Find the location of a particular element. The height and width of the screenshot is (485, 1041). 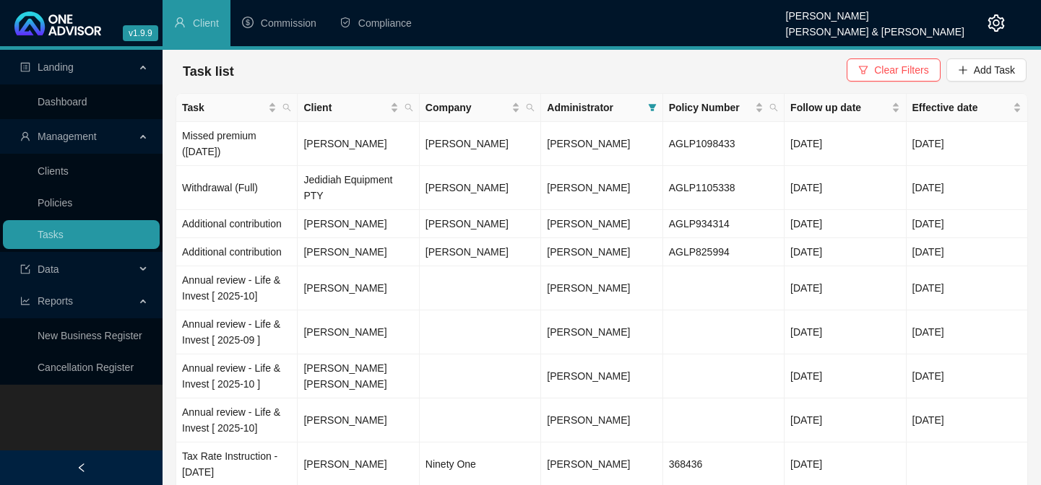

a: New Business Register is located at coordinates (90, 336).